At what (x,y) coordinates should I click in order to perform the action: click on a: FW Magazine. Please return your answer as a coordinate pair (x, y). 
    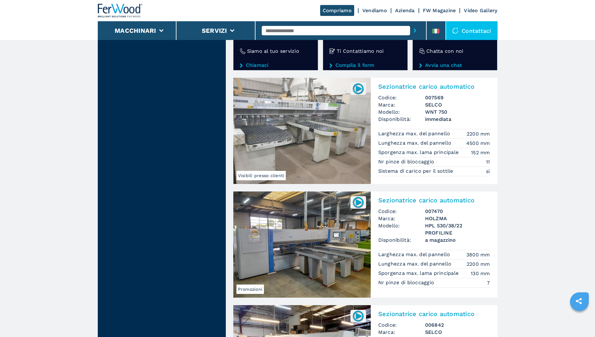
    Looking at the image, I should click on (440, 10).